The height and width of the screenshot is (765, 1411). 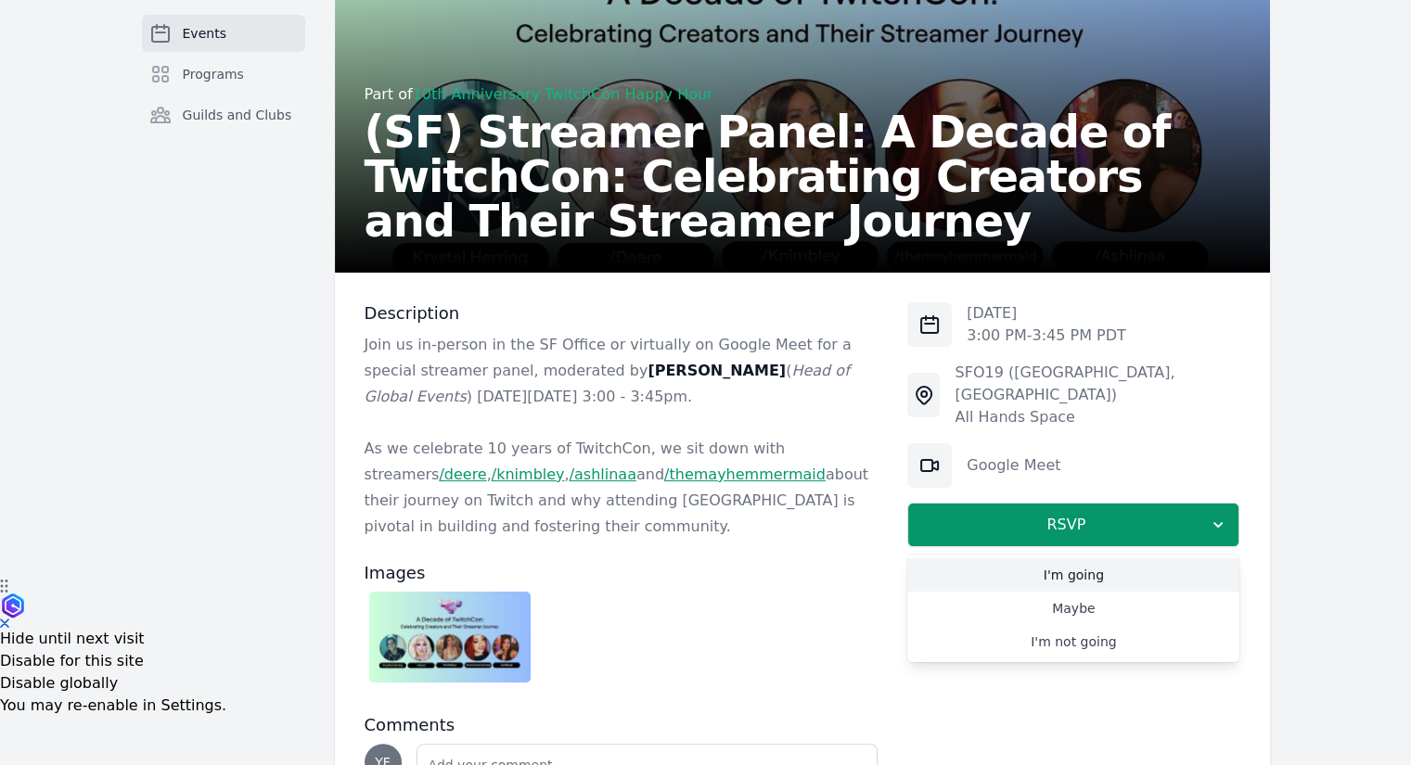 I want to click on a: I'm not going, so click(x=1073, y=642).